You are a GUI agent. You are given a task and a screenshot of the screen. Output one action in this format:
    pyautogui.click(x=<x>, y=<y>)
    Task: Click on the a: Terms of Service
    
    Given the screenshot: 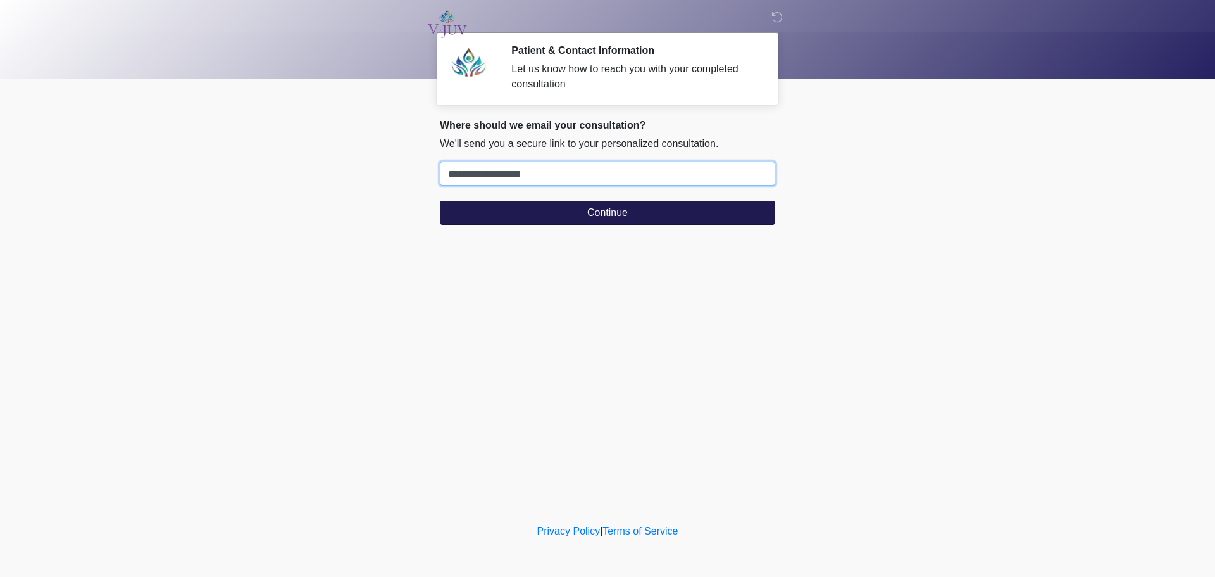 What is the action you would take?
    pyautogui.click(x=640, y=530)
    